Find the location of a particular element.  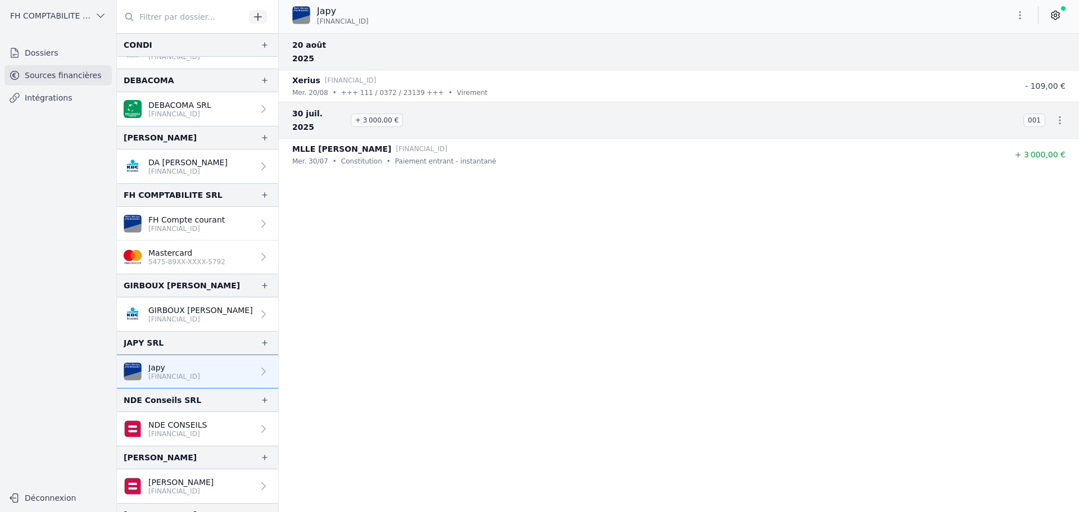

p: Xerius is located at coordinates (306, 80).